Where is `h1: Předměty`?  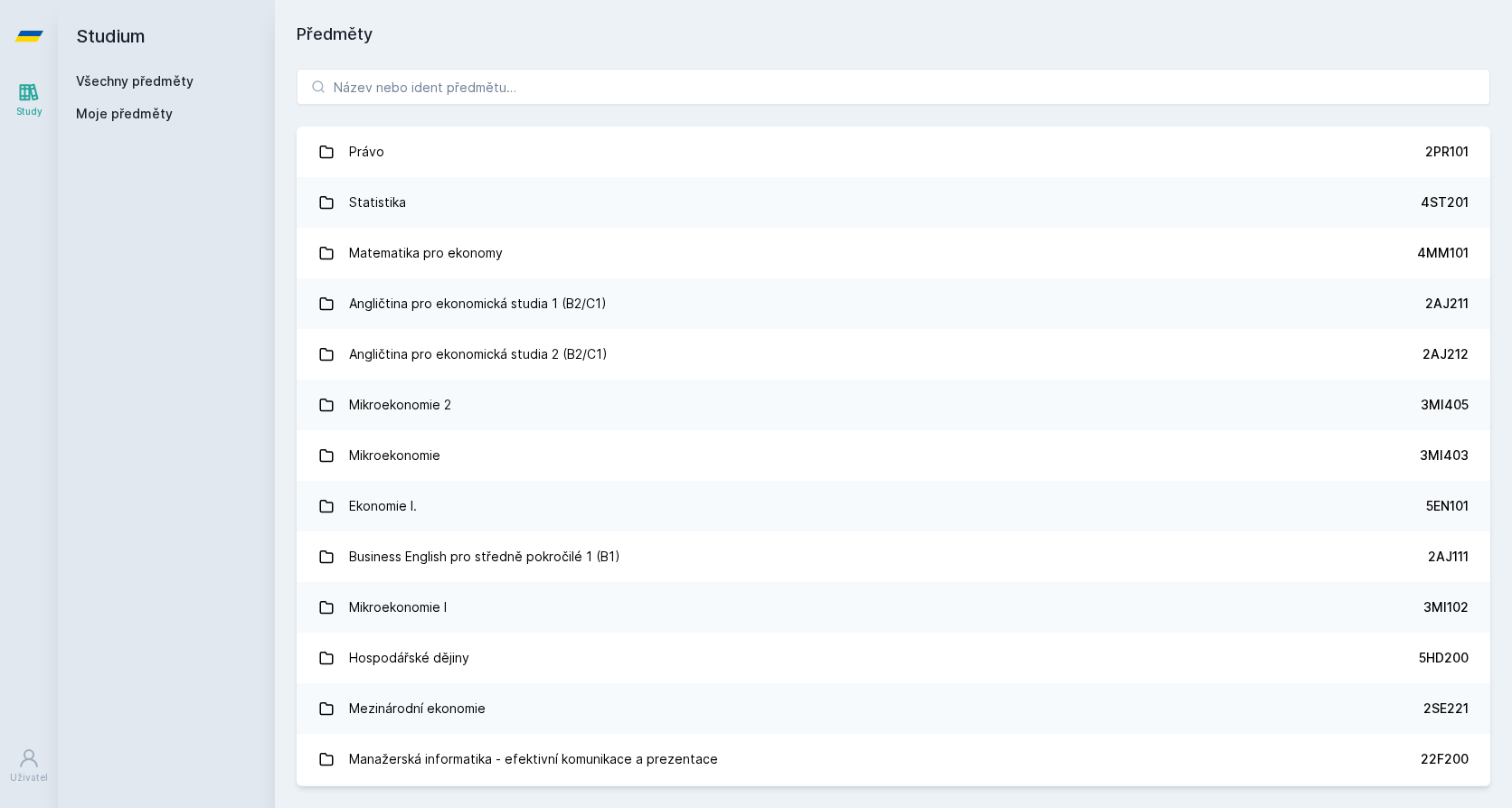 h1: Předměty is located at coordinates (893, 35).